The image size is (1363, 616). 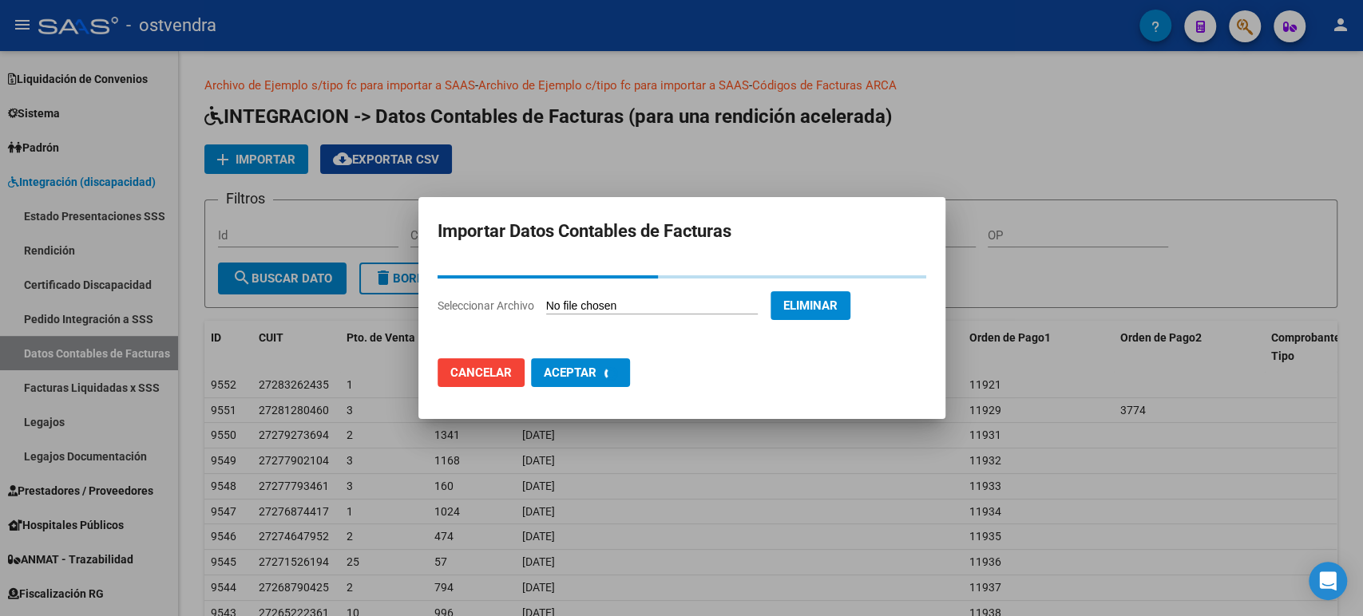 I want to click on span: Aceptar, so click(x=570, y=373).